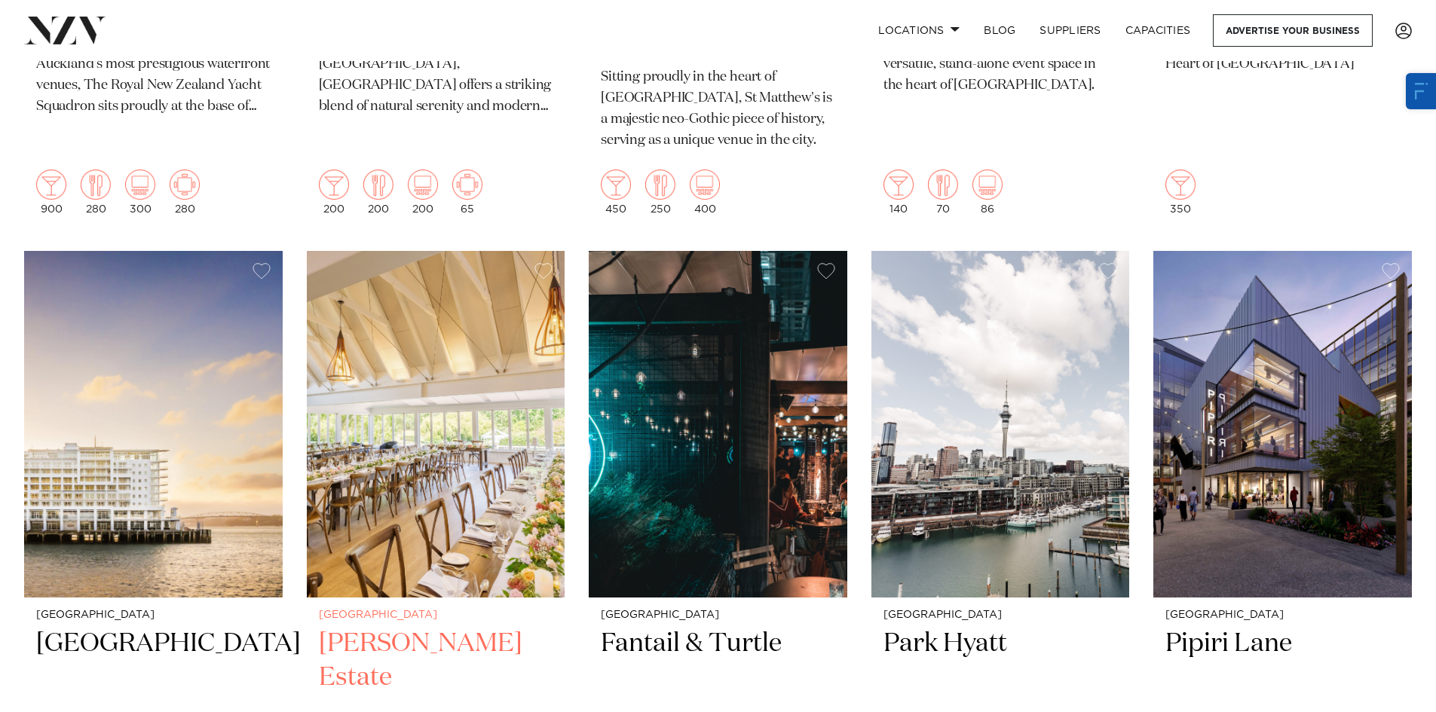 The height and width of the screenshot is (712, 1436). I want to click on div: 65, so click(467, 192).